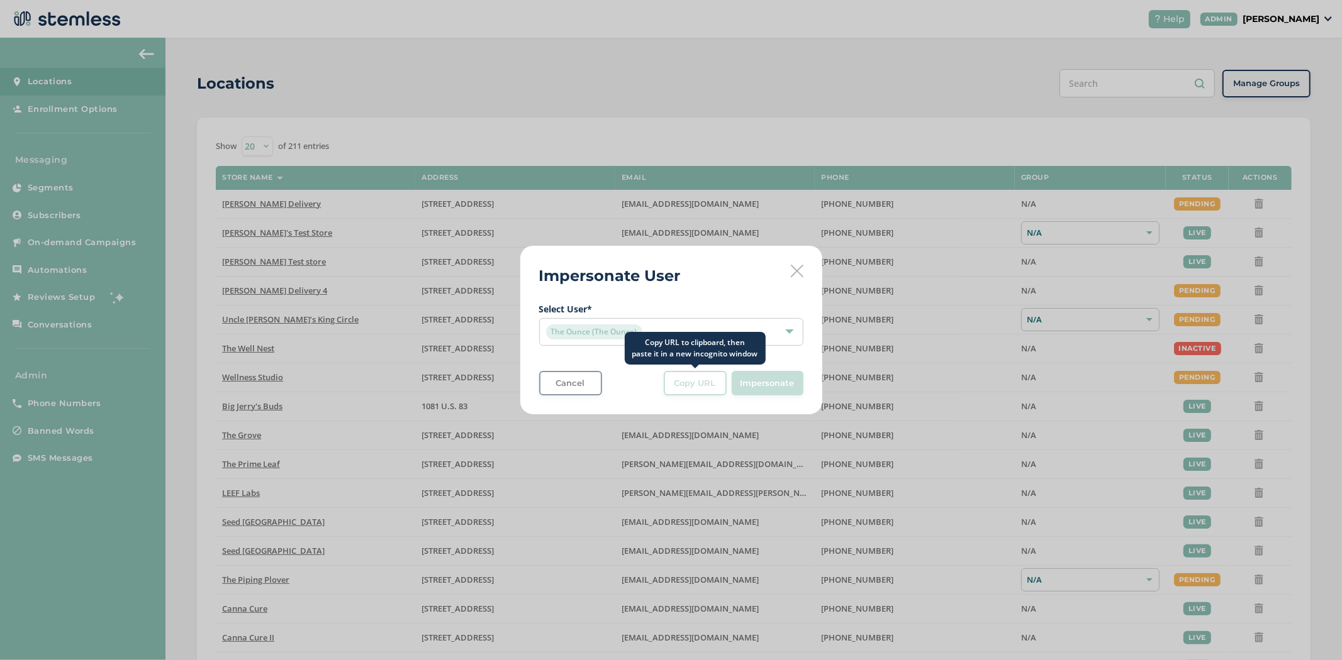 The width and height of the screenshot is (1342, 660). What do you see at coordinates (609, 276) in the screenshot?
I see `h2: Impersonate User` at bounding box center [609, 276].